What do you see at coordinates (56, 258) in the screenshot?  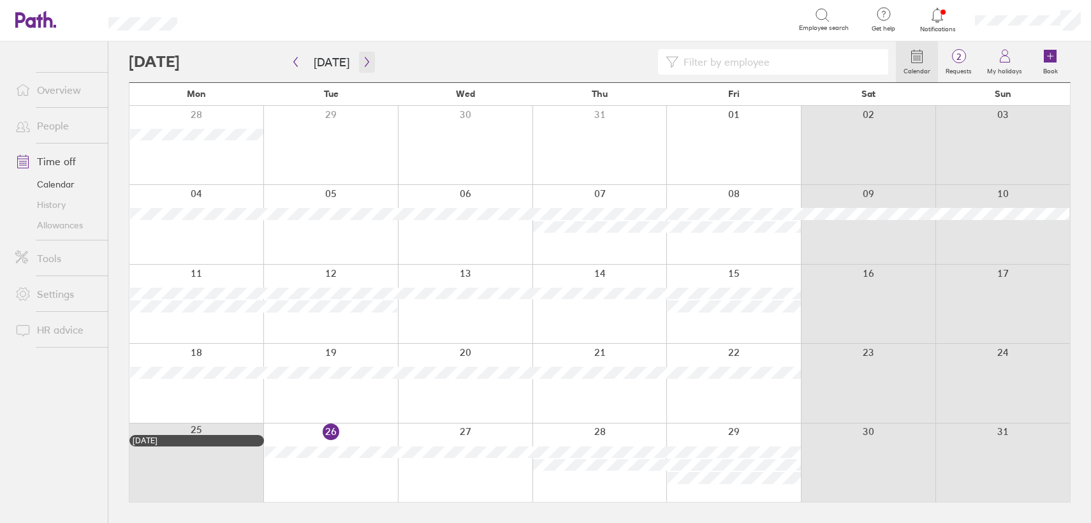 I see `a: Tools` at bounding box center [56, 258].